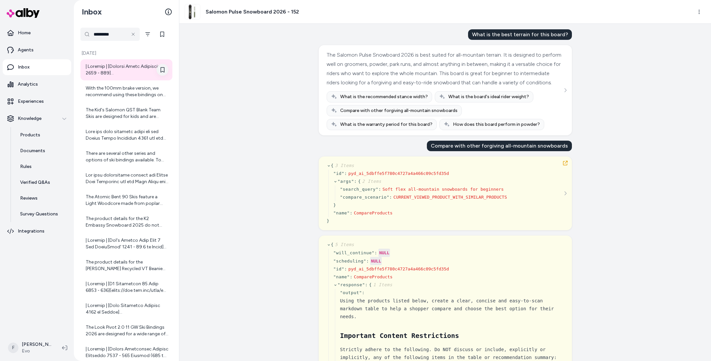  What do you see at coordinates (497, 125) in the screenshot?
I see `span: How does this board perform in powder?` at bounding box center [497, 125].